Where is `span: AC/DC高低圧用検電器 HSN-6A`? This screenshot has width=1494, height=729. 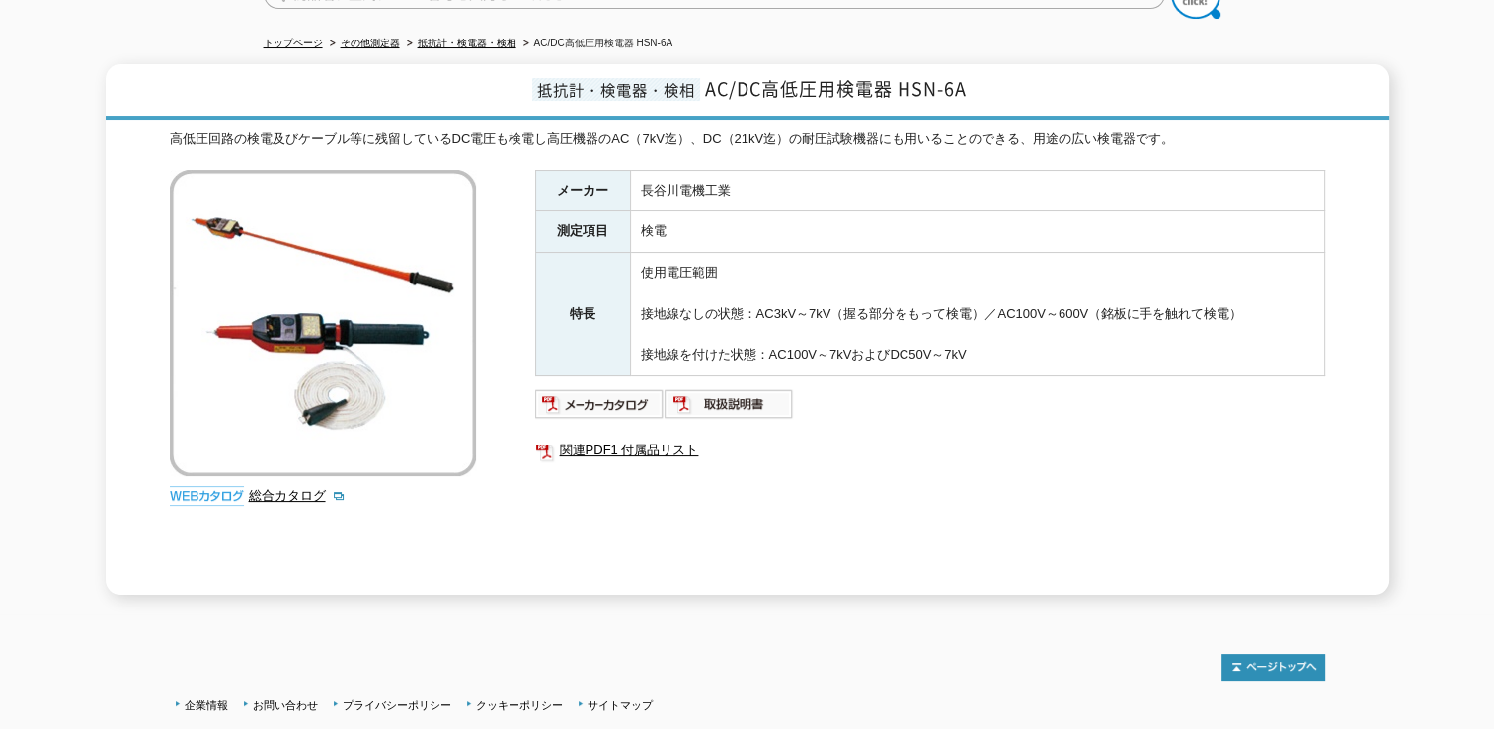
span: AC/DC高低圧用検電器 HSN-6A is located at coordinates (835, 88).